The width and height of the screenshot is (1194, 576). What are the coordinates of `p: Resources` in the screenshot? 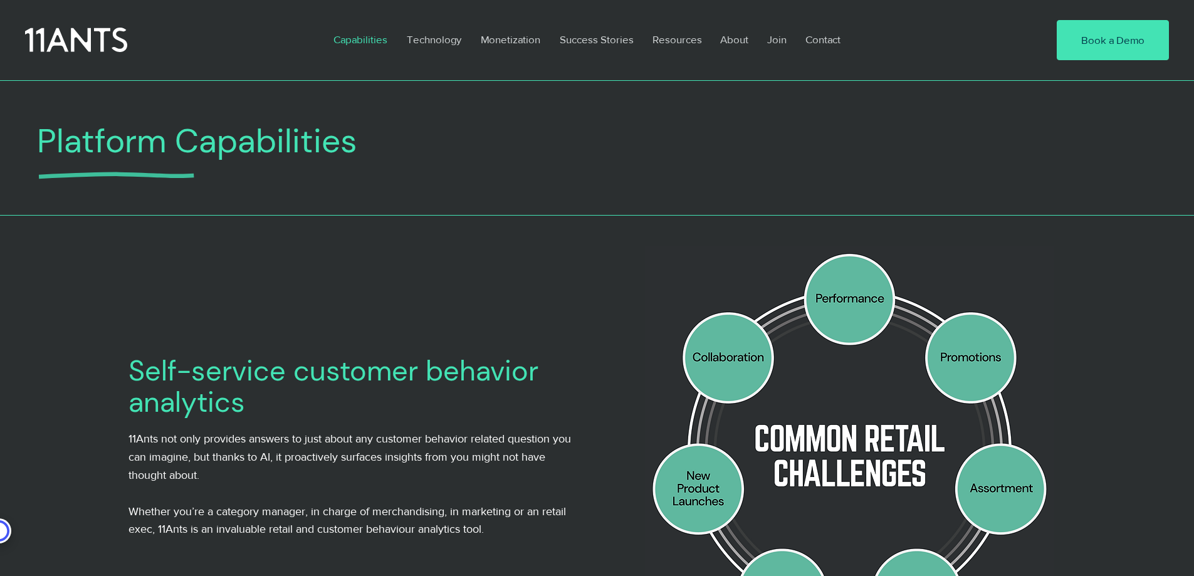 It's located at (677, 39).